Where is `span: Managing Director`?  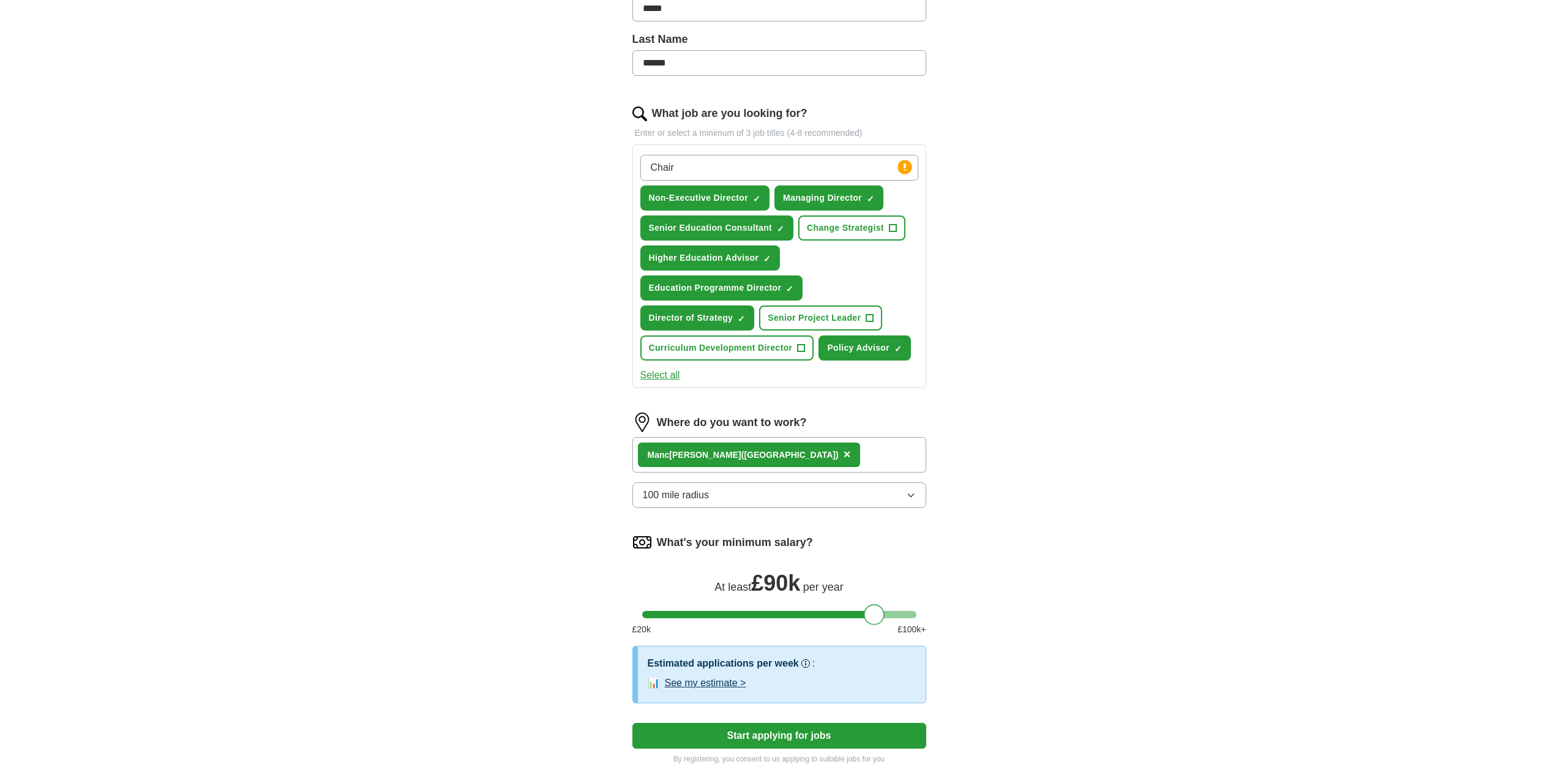
span: Managing Director is located at coordinates (822, 198).